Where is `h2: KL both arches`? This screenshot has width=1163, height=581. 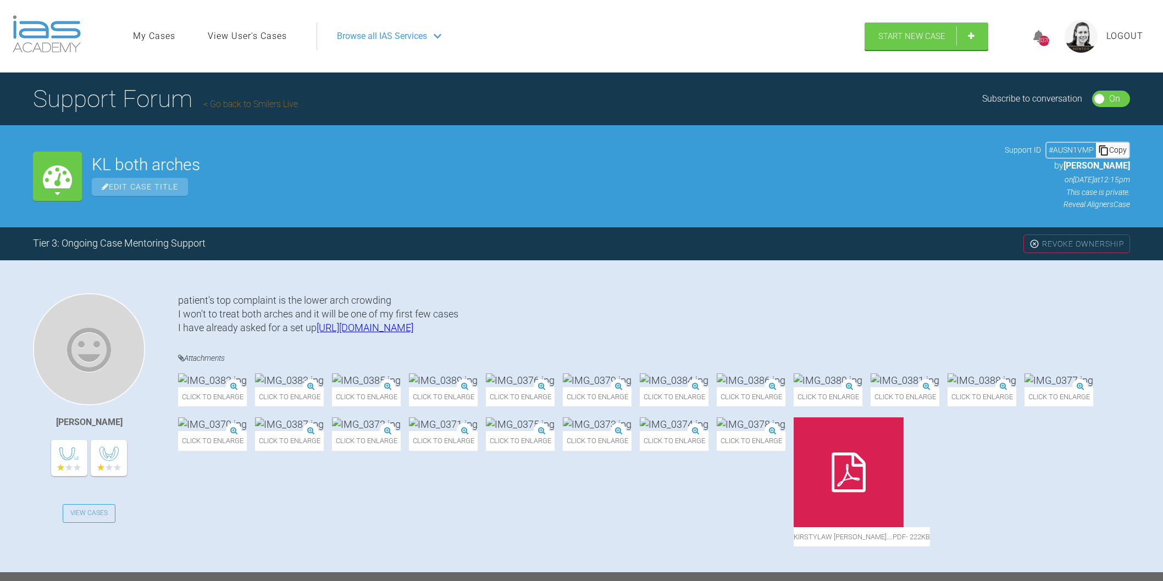 h2: KL both arches is located at coordinates (543, 165).